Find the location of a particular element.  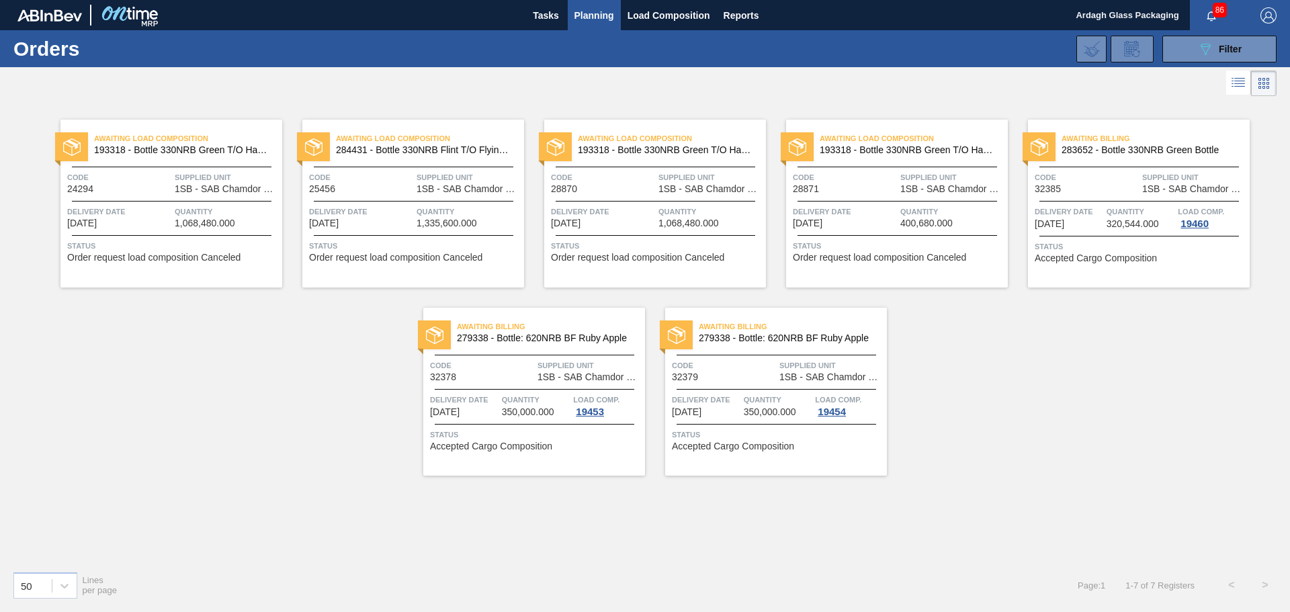

a: Load Comp.19460 is located at coordinates (1213, 217).